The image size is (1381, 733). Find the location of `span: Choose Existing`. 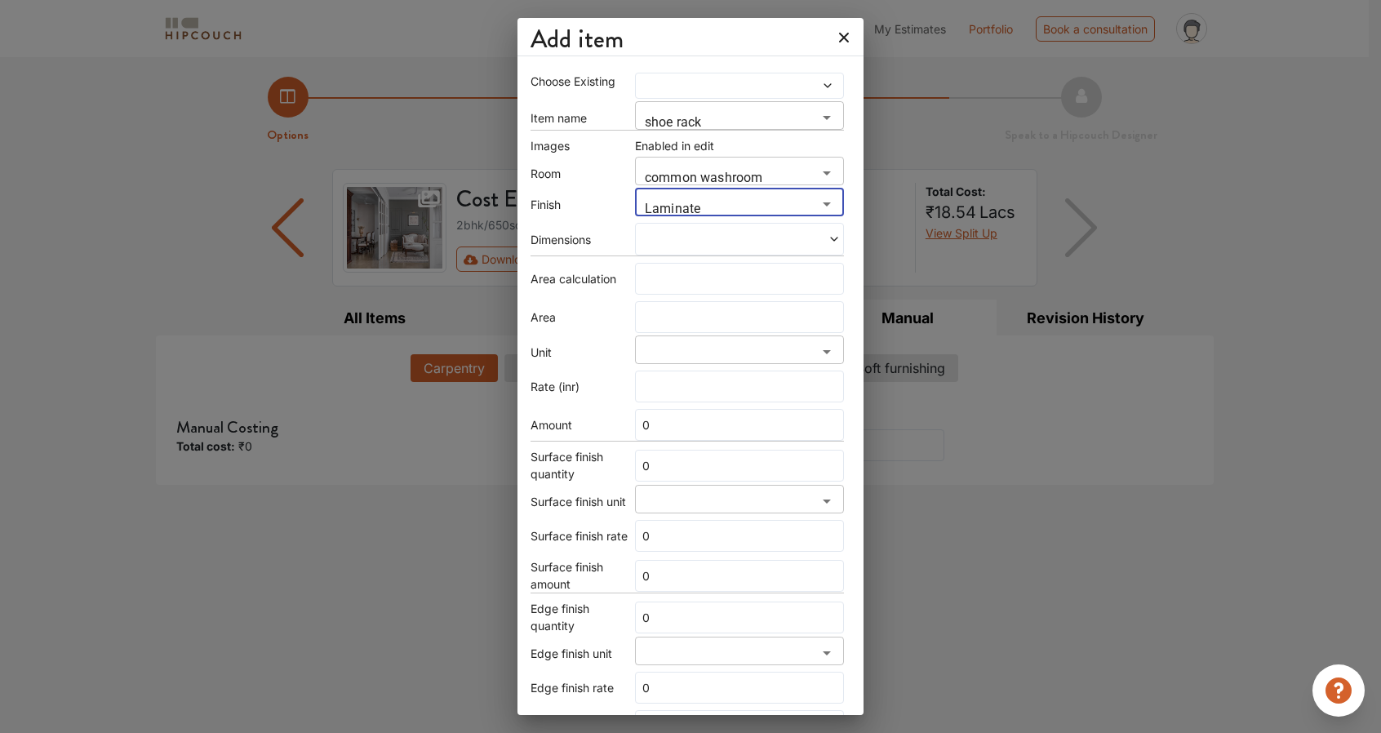

span: Choose Existing is located at coordinates (573, 81).